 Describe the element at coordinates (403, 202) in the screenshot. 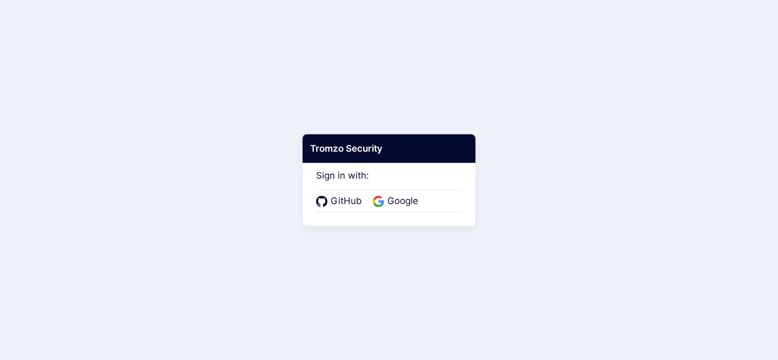

I see `span: Google` at that location.